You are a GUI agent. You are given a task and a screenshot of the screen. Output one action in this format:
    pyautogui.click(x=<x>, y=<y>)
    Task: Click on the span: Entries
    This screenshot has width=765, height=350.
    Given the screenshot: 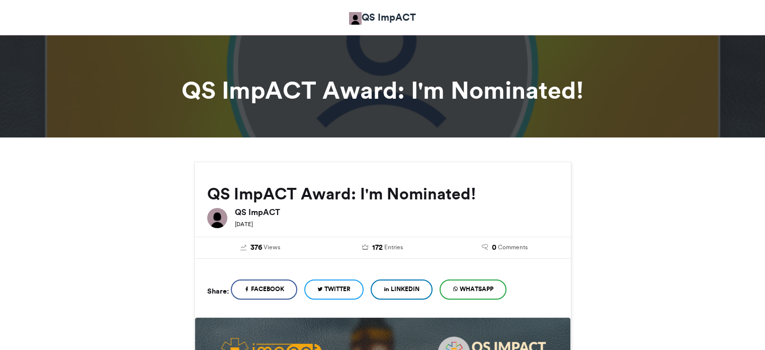 What is the action you would take?
    pyautogui.click(x=393, y=247)
    